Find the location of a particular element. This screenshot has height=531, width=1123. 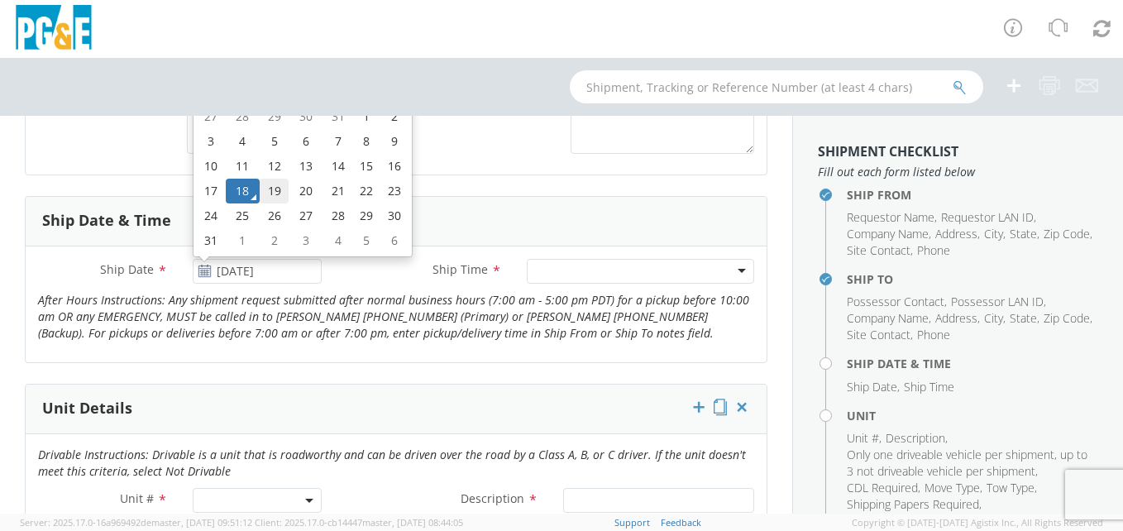

span: Tow Type is located at coordinates (1010, 487).